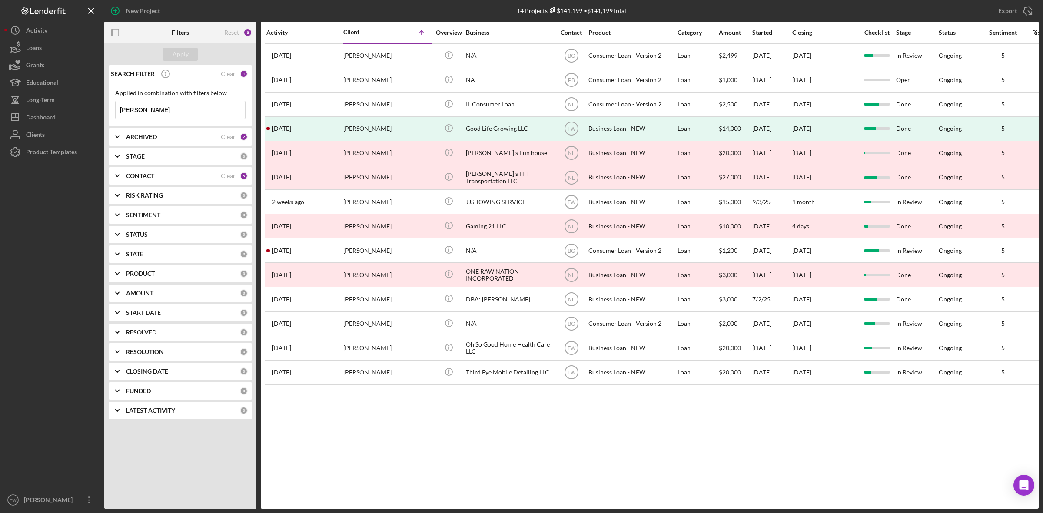 The width and height of the screenshot is (1043, 513). I want to click on div: Consumer Loan - Version 2, so click(632, 104).